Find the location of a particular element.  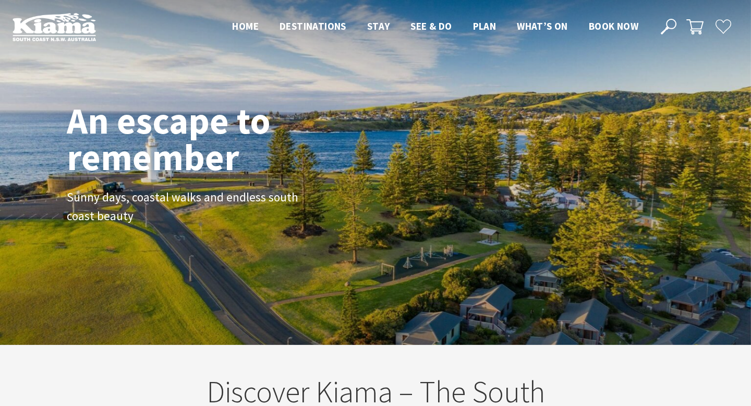

h1: An escape to remember is located at coordinates (210, 139).